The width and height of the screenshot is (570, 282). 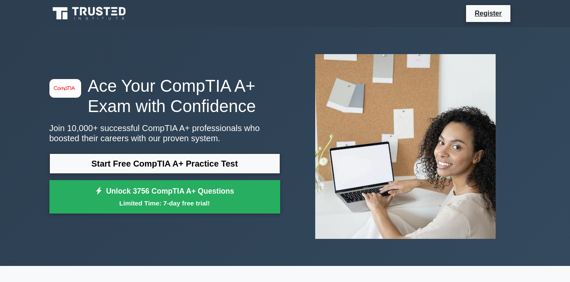 I want to click on a: Start Free CompTIA A+ Practice Test, so click(x=165, y=164).